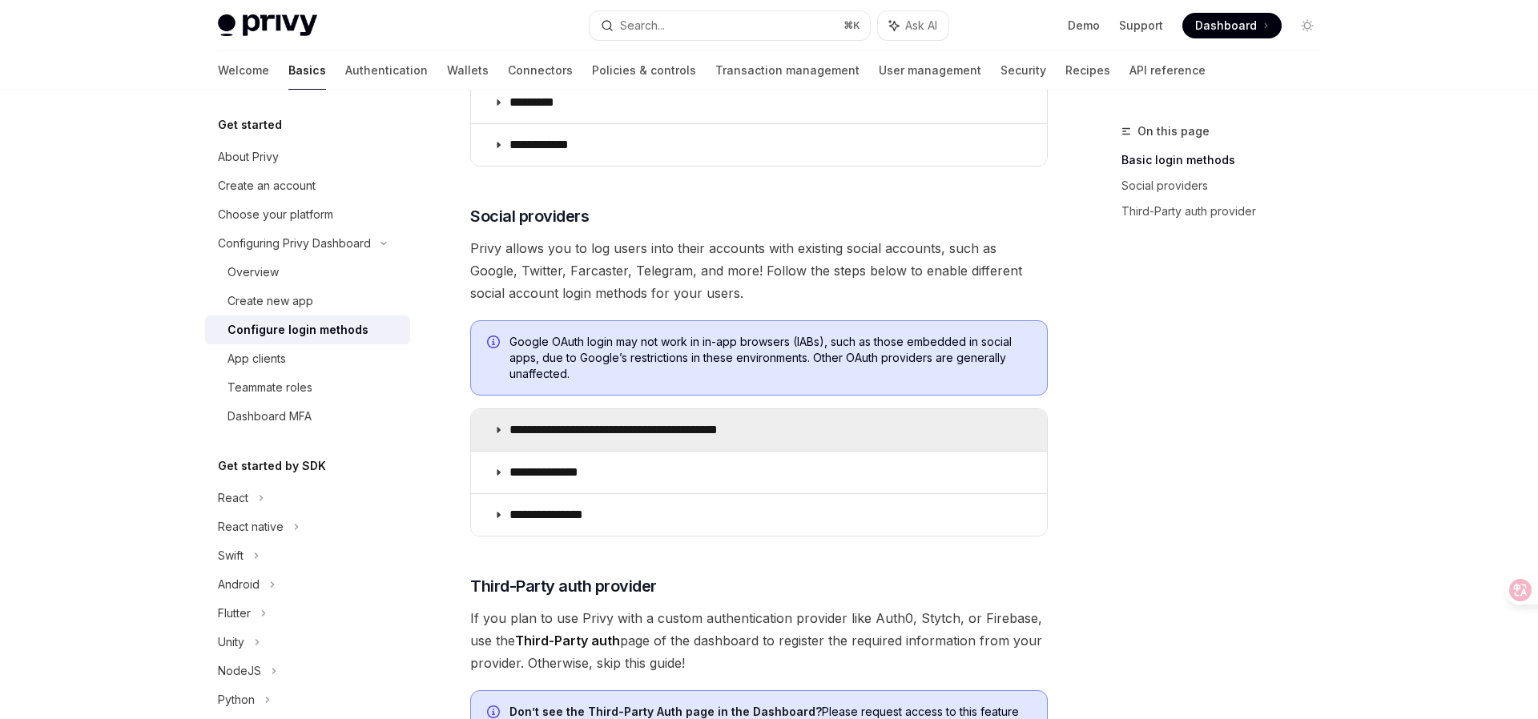 Image resolution: width=1538 pixels, height=719 pixels. What do you see at coordinates (267, 26) in the screenshot?
I see `img: light logo` at bounding box center [267, 26].